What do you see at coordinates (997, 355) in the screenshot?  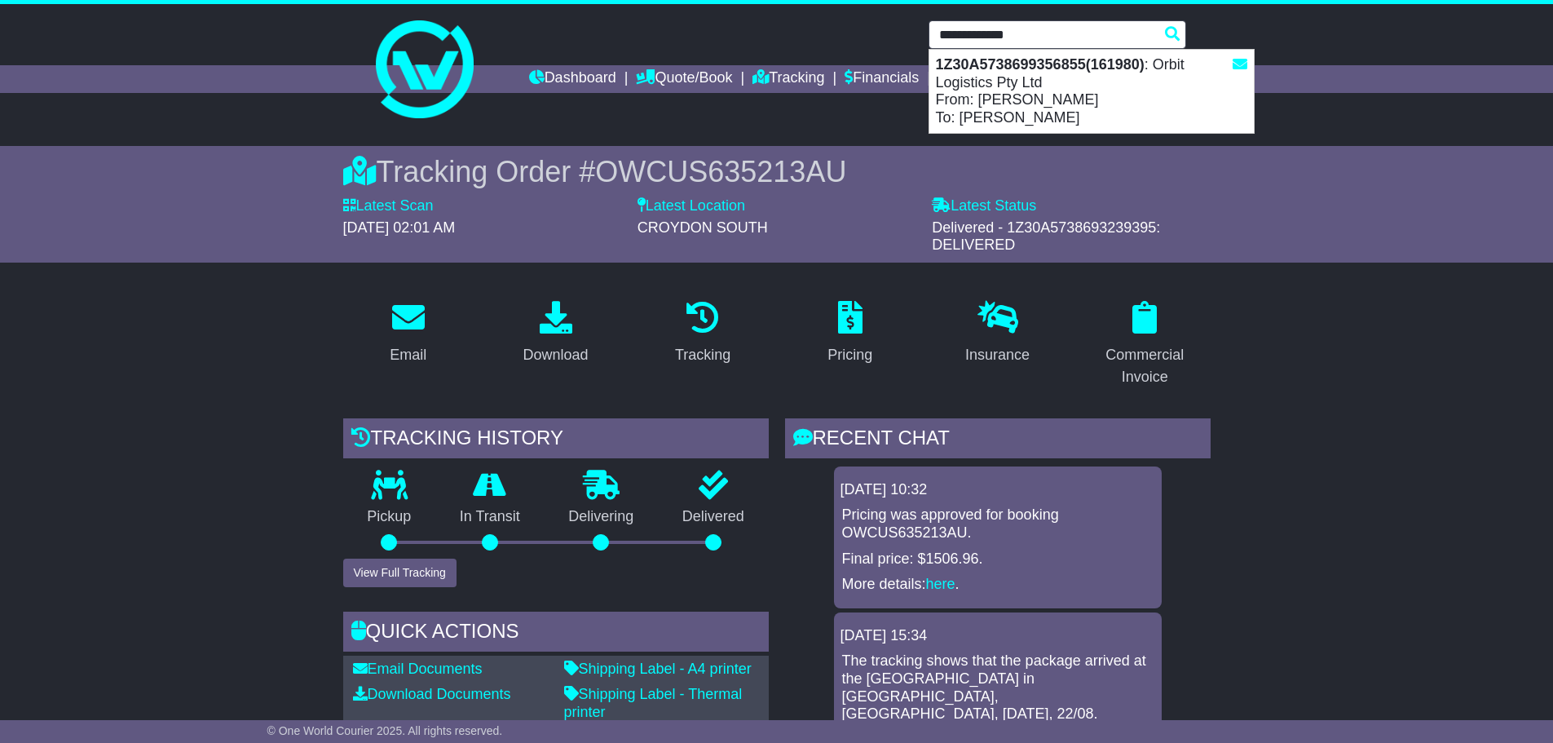 I see `div: Insurance` at bounding box center [997, 355].